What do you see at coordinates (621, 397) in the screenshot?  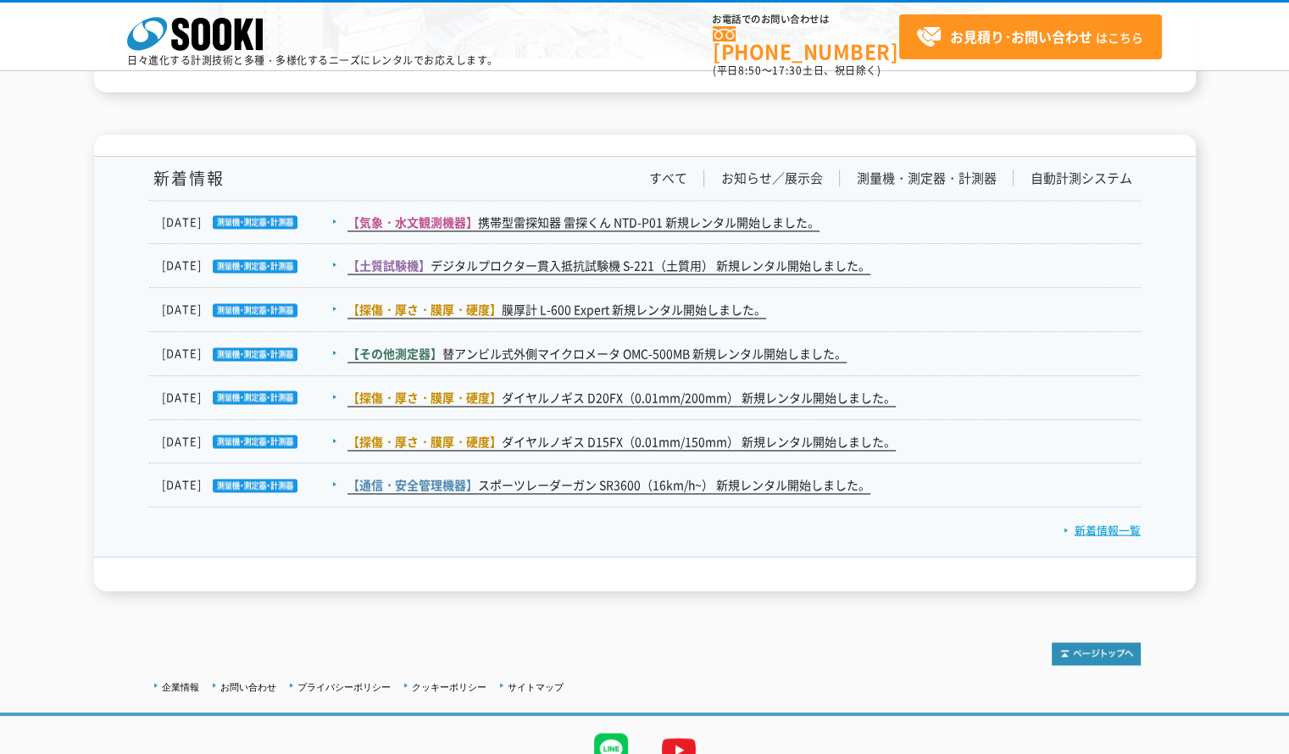 I see `a: 【探傷・厚さ・膜厚・硬度】ダイヤルノギス D20FX（0.01mm/200mm） 新規レンタル開始しました。` at bounding box center [621, 397].